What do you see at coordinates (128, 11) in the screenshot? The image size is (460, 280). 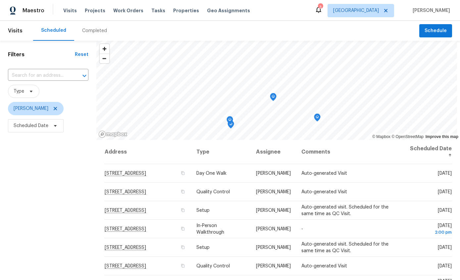 I see `span: Work Orders` at bounding box center [128, 11].